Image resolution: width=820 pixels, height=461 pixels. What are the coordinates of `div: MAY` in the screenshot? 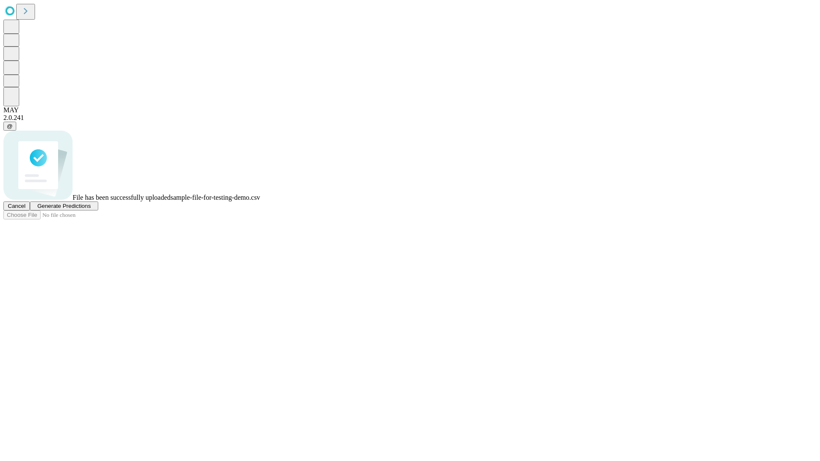 It's located at (410, 110).